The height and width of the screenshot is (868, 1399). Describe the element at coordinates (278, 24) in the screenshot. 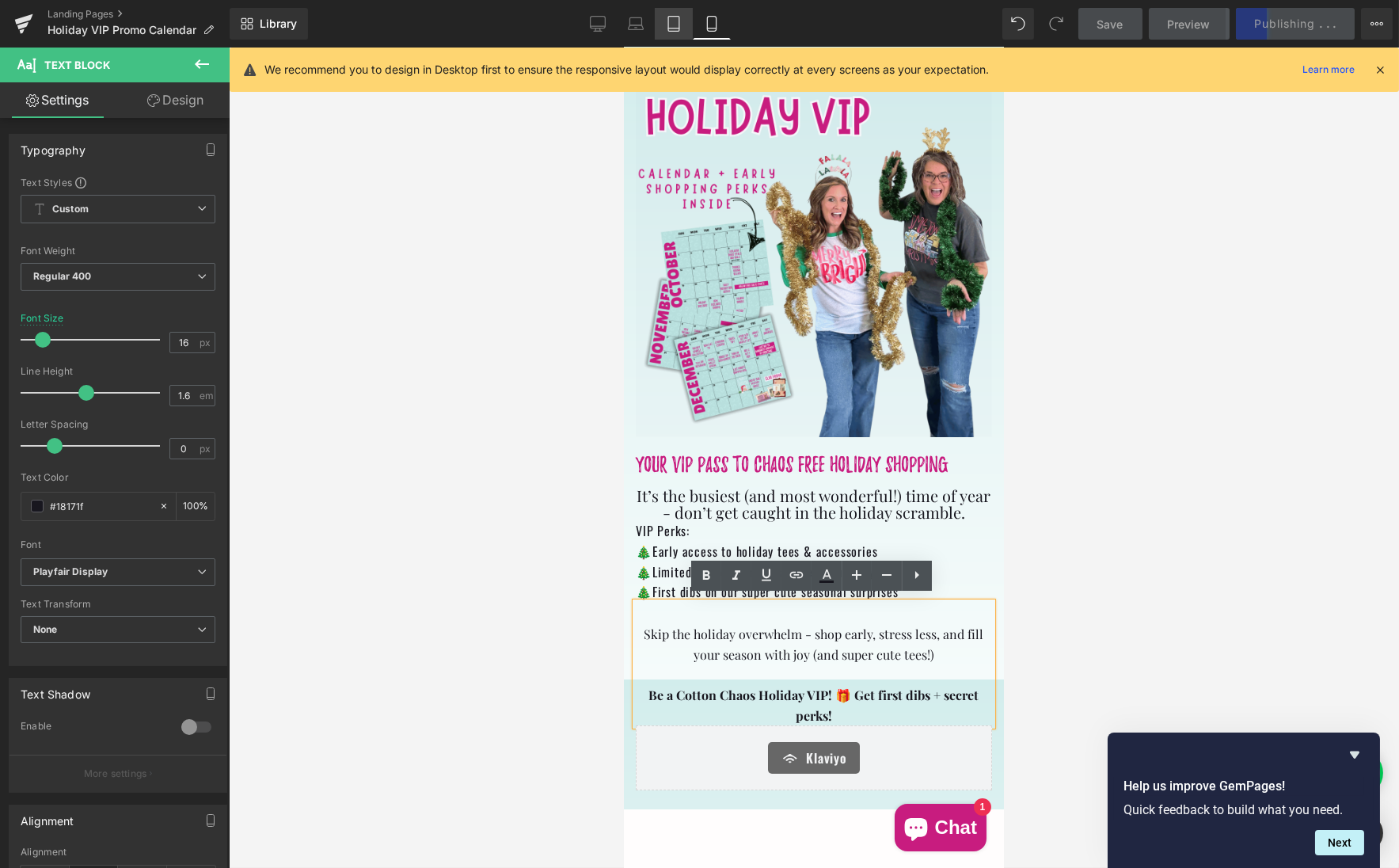

I see `span: Library` at that location.